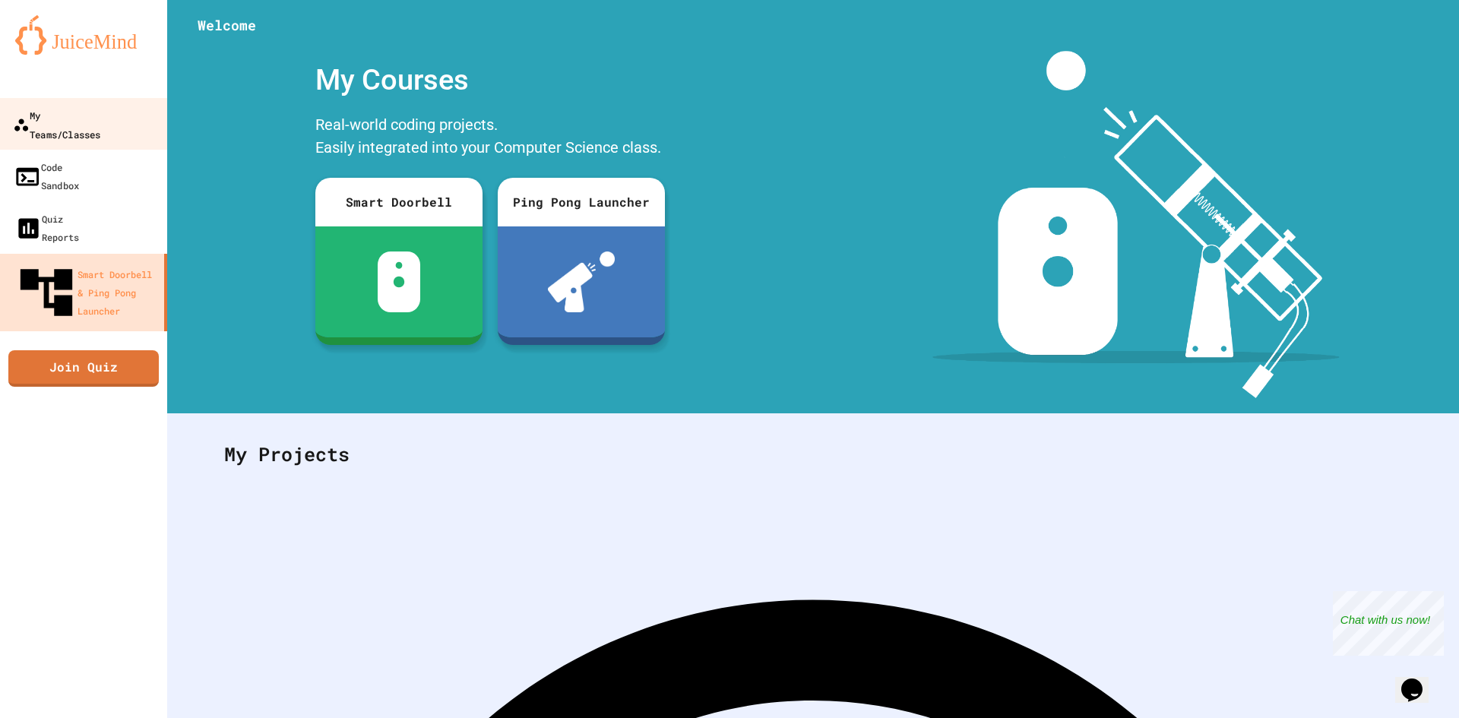 The image size is (1459, 718). I want to click on img: sdb-white.svg, so click(399, 282).